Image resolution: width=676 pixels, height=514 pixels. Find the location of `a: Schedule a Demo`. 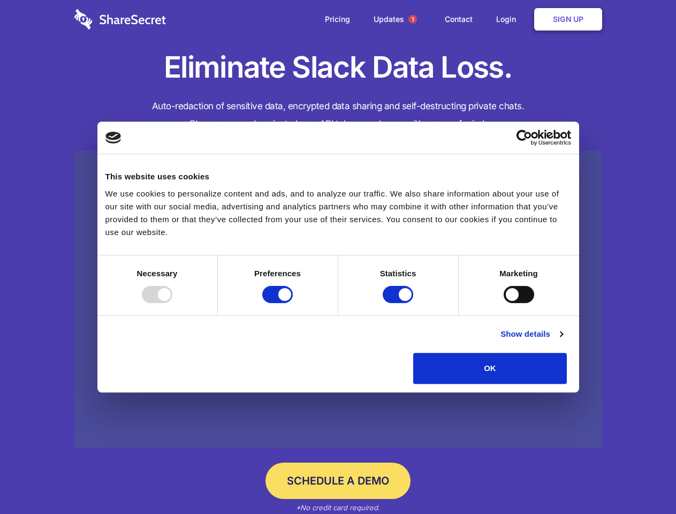

a: Schedule a Demo is located at coordinates (338, 481).